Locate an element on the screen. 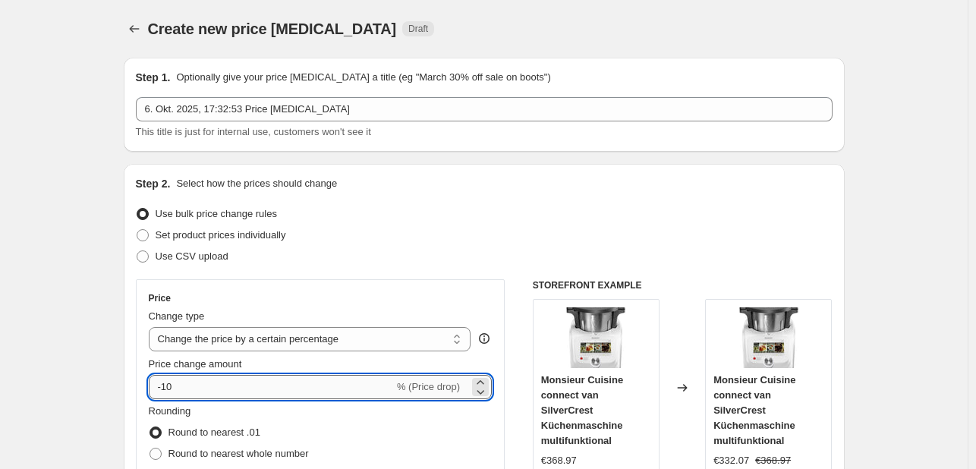 Image resolution: width=976 pixels, height=469 pixels. input: 30% off holiday sale is located at coordinates (484, 109).